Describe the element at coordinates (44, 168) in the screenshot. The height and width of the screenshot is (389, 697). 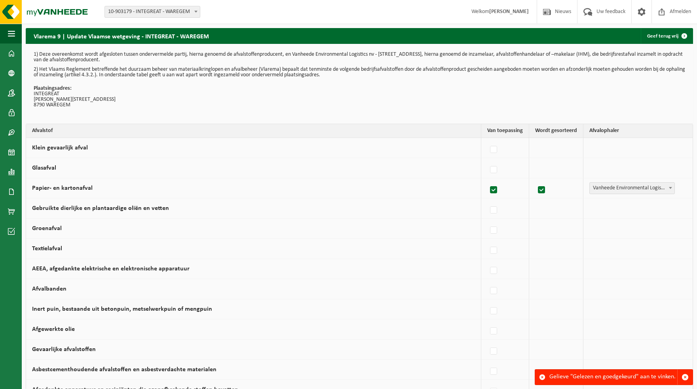
I see `label: Glasafval` at that location.